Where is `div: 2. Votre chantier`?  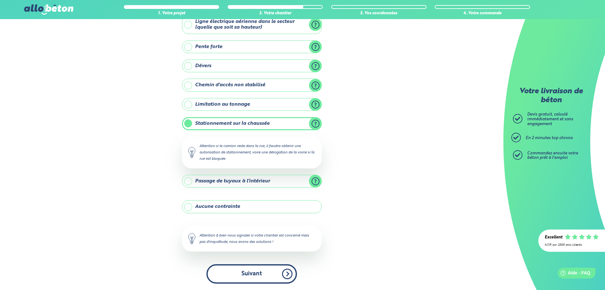
div: 2. Votre chantier is located at coordinates (276, 13).